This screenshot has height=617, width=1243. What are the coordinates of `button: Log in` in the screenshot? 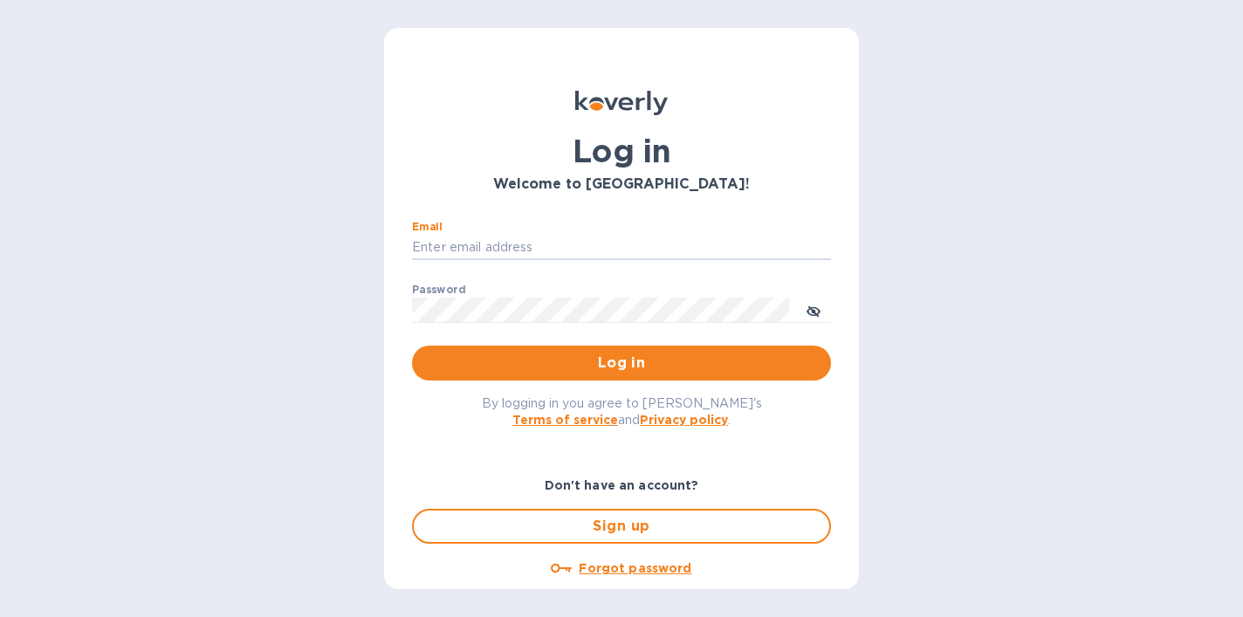 It's located at (622, 363).